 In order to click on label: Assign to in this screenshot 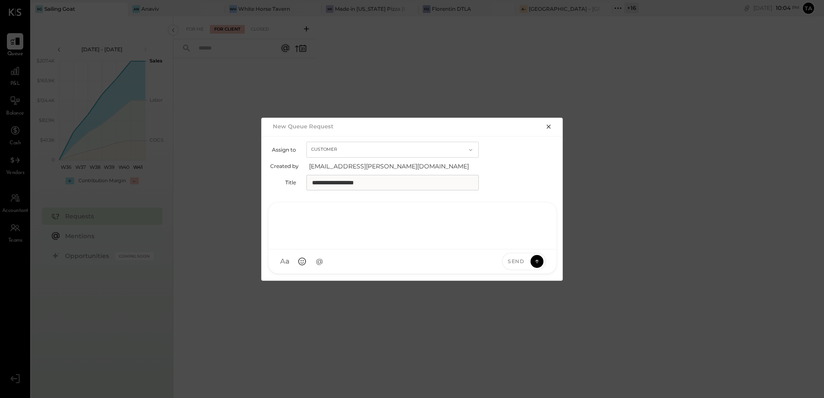, I will do `click(283, 149)`.